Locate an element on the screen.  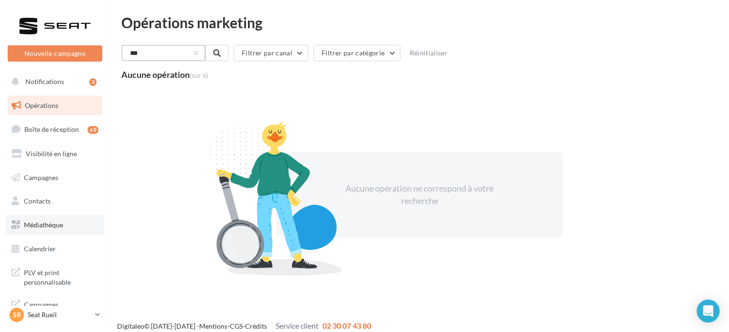
a: Campagnes is located at coordinates (55, 178).